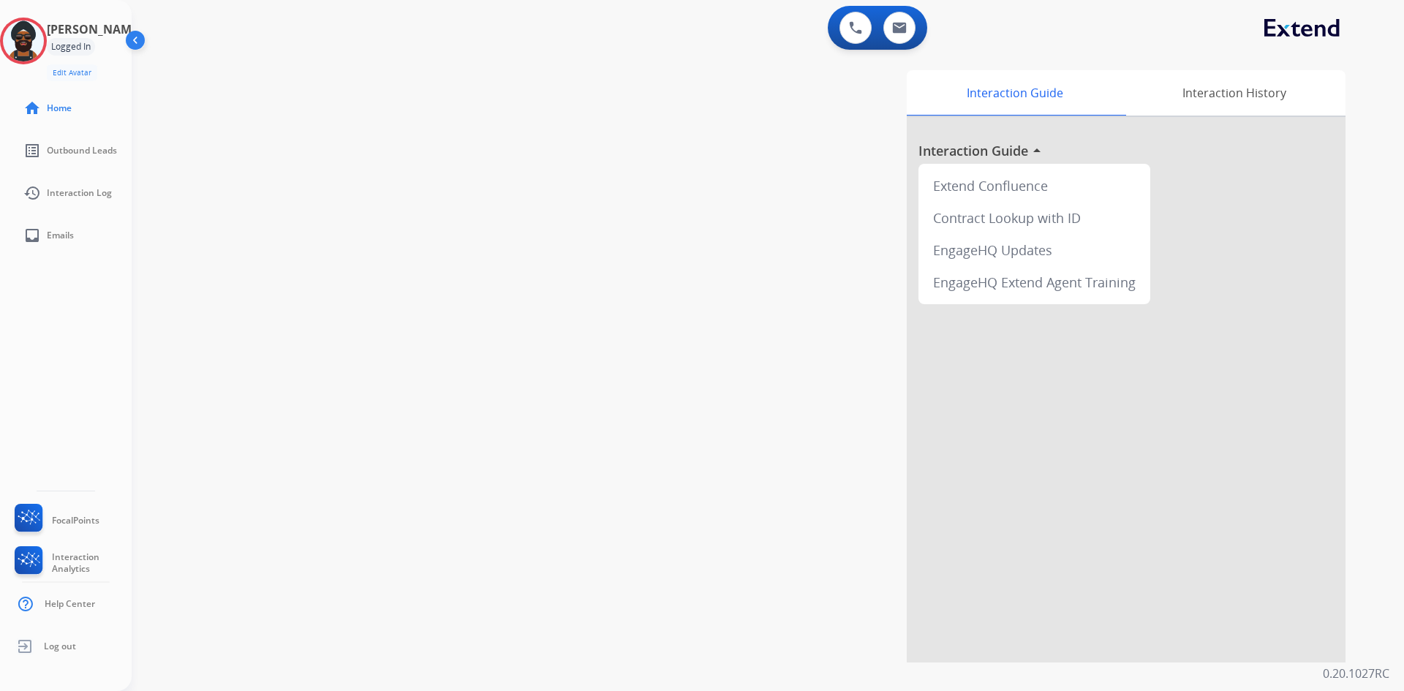  What do you see at coordinates (1234, 93) in the screenshot?
I see `div: Interaction History` at bounding box center [1234, 93].